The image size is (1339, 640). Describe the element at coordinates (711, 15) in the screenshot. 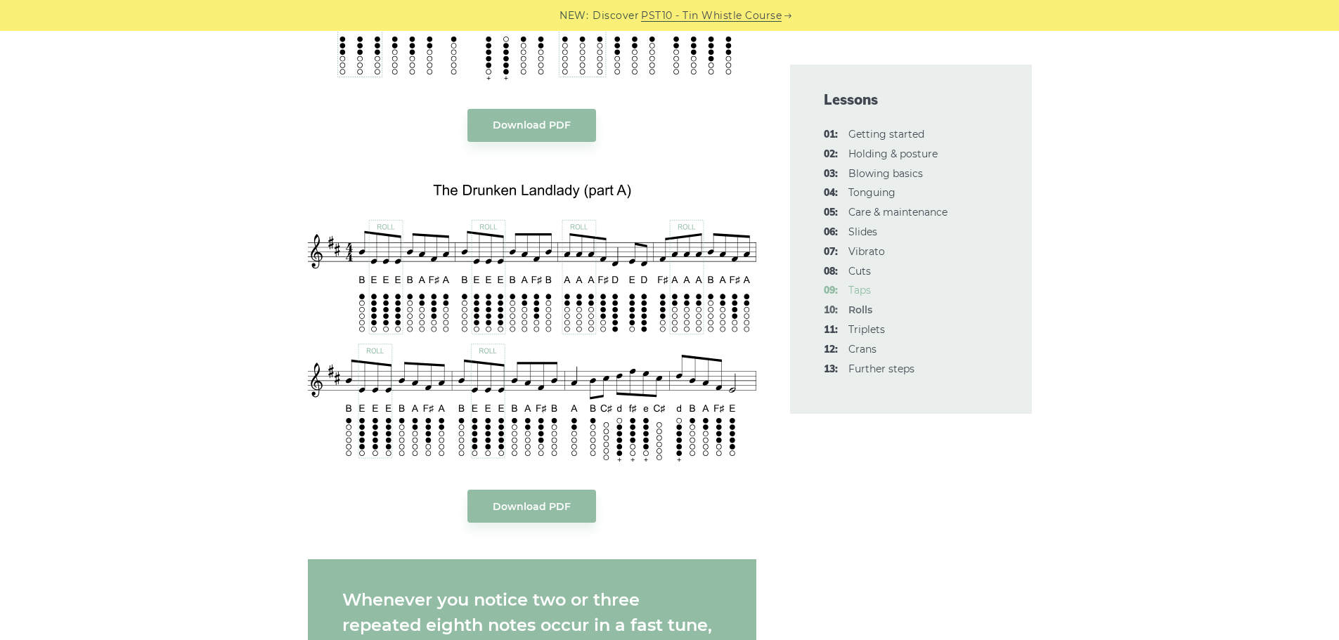

I see `a: PST10 - Tin Whistle Course` at that location.